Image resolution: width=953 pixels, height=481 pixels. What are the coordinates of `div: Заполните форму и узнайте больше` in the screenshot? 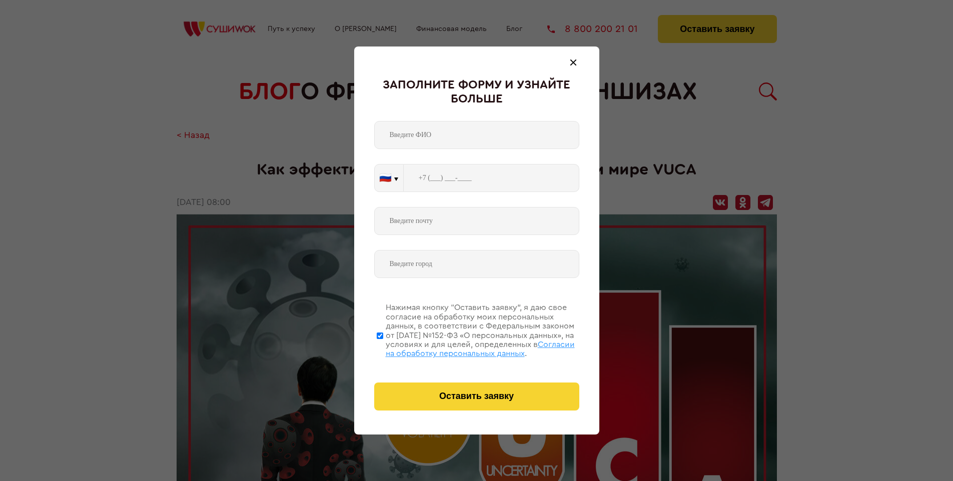 It's located at (477, 92).